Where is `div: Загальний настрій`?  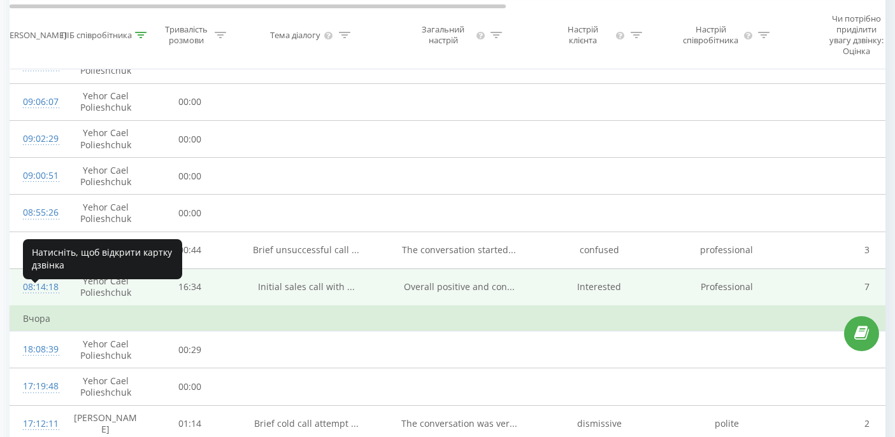 div: Загальний настрій is located at coordinates (443, 35).